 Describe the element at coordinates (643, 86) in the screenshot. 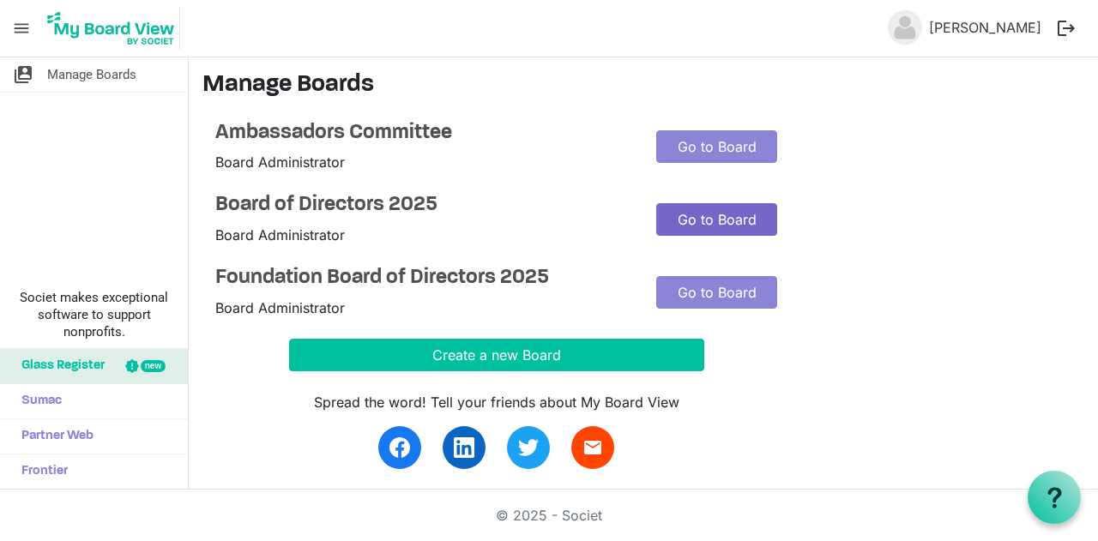

I see `h3: Manage Boards` at that location.